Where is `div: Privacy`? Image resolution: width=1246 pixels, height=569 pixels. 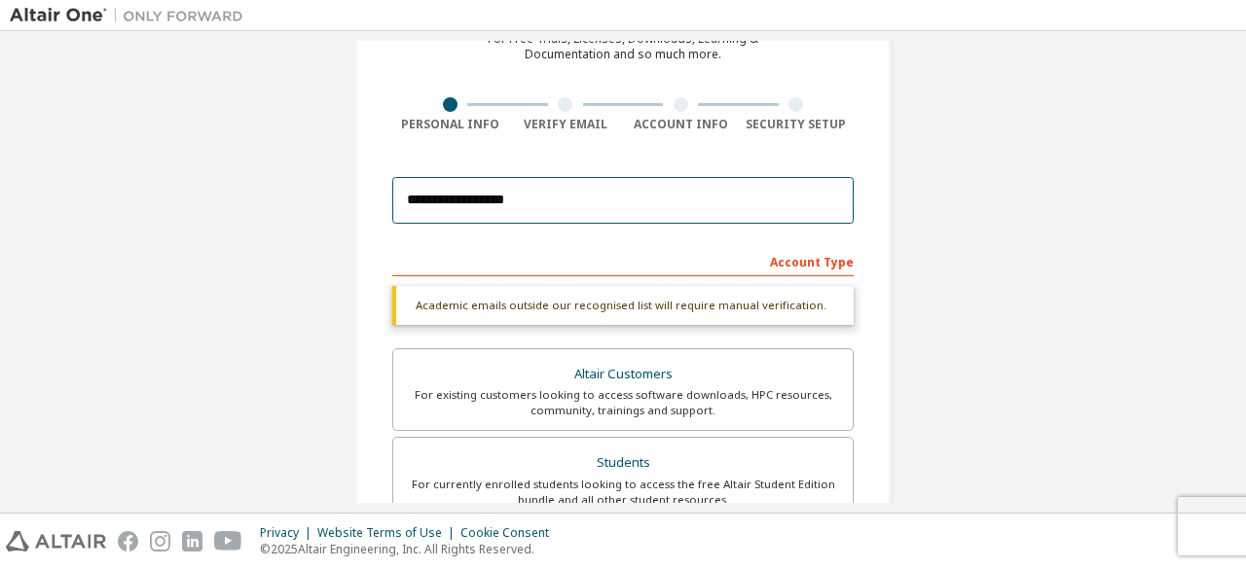
div: Privacy is located at coordinates (288, 533).